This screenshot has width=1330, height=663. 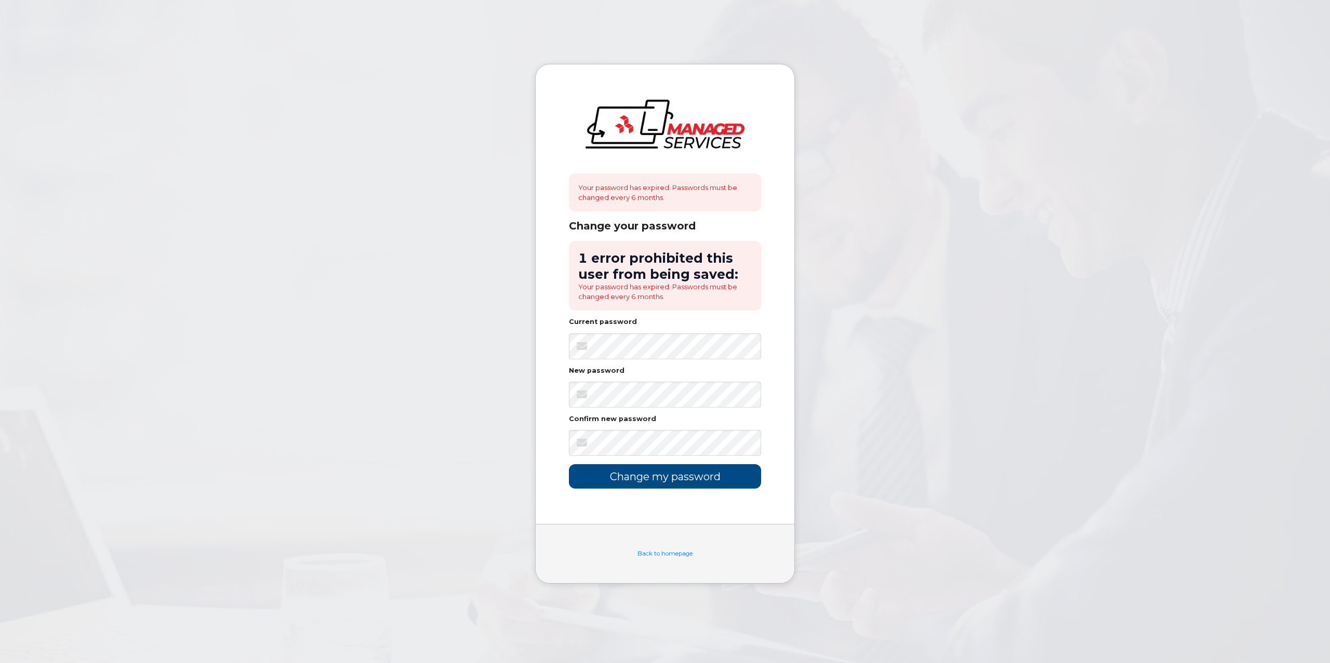 I want to click on label: New password, so click(x=596, y=371).